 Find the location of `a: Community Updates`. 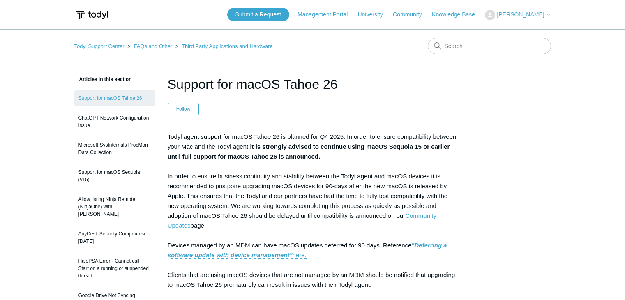

a: Community Updates is located at coordinates (302, 221).